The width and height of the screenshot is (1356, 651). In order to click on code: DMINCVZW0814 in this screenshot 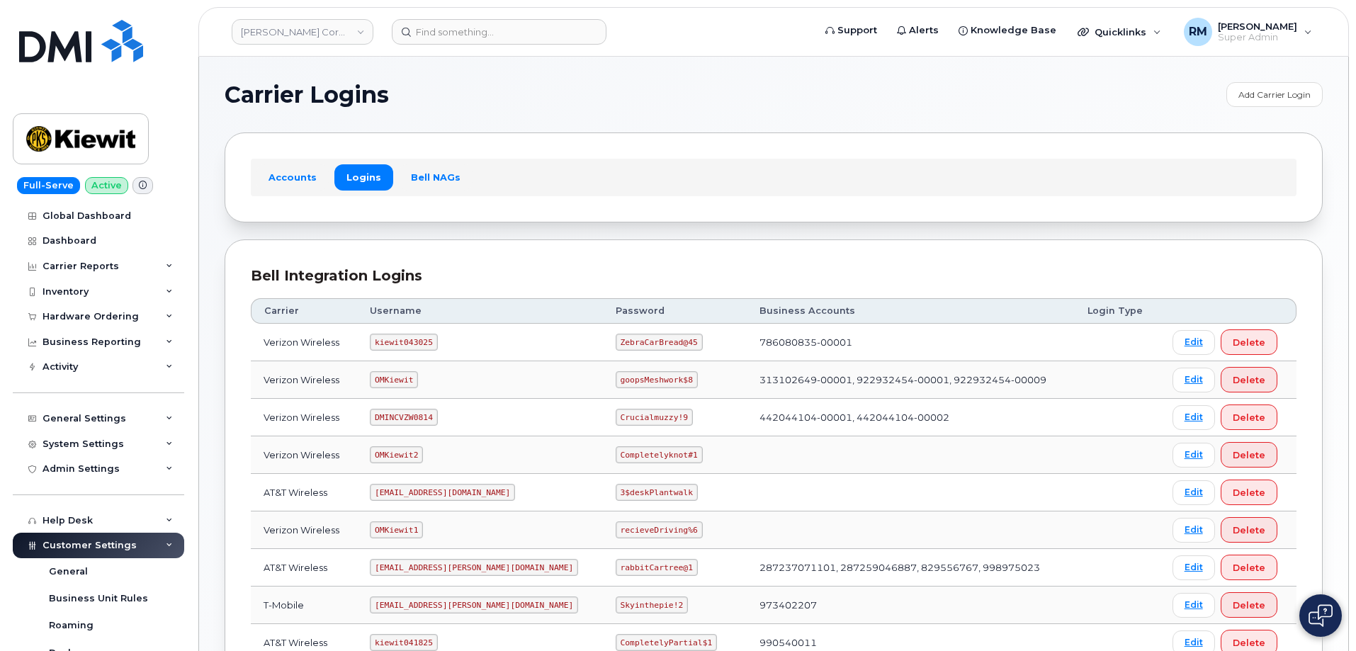, I will do `click(403, 417)`.